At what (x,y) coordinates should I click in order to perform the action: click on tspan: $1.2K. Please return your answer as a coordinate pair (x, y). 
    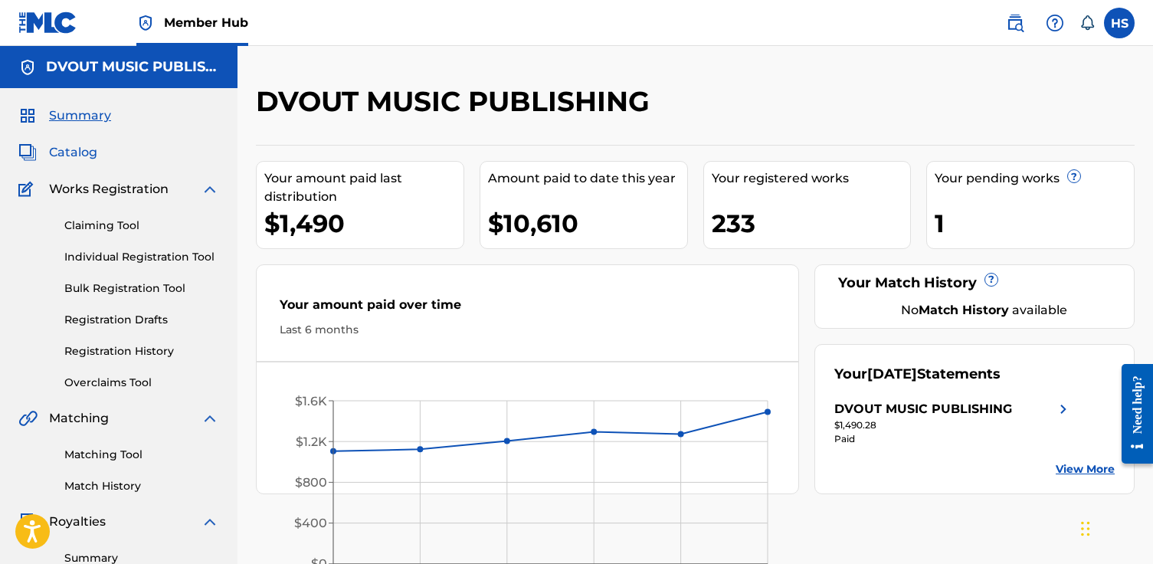
    Looking at the image, I should click on (311, 441).